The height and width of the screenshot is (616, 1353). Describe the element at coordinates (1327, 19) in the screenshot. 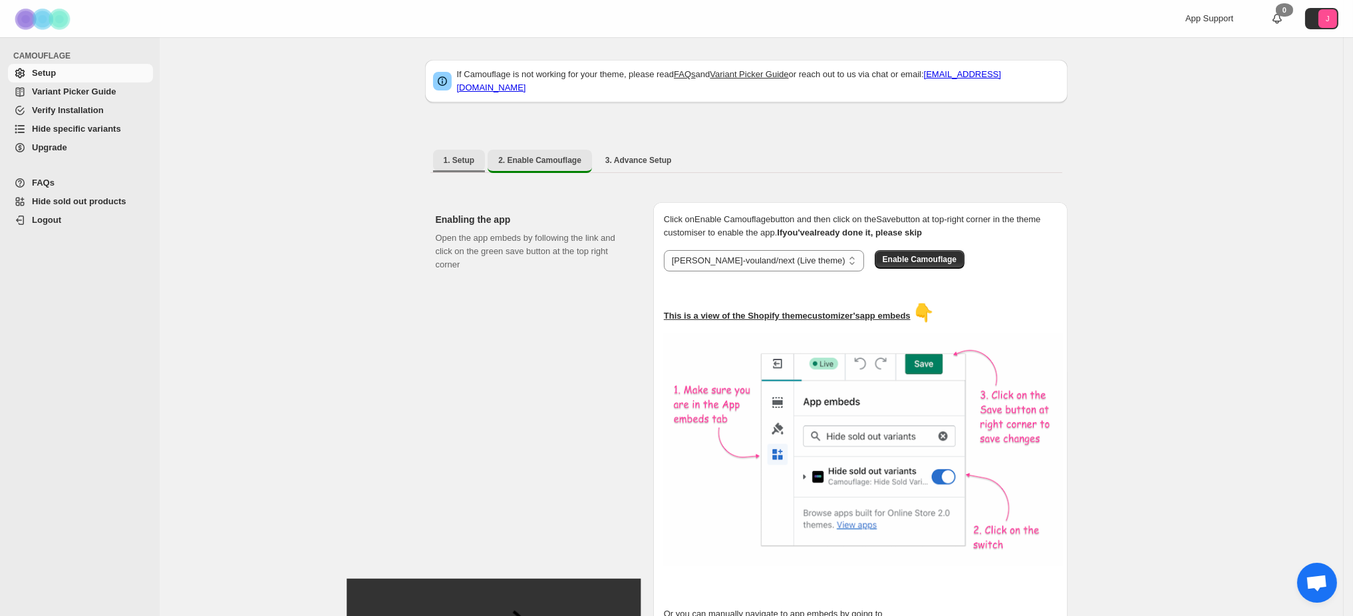

I see `span: Avatar with initials J` at that location.